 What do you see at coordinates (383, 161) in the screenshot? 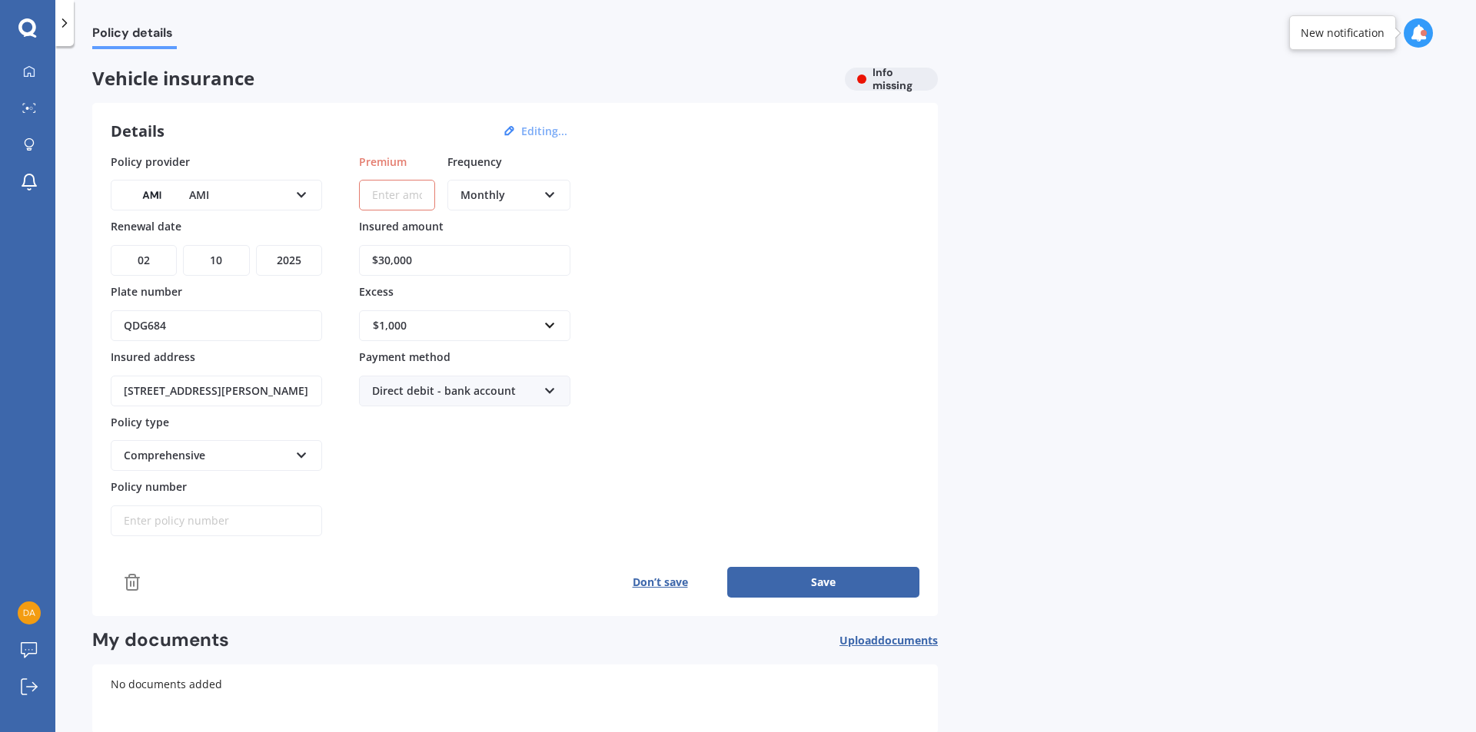
I see `span: Premium` at bounding box center [383, 161].